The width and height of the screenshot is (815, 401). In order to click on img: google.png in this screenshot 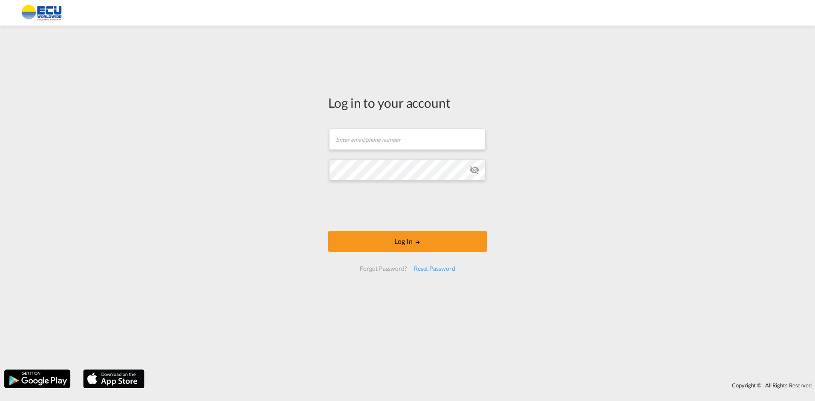, I will do `click(37, 379)`.